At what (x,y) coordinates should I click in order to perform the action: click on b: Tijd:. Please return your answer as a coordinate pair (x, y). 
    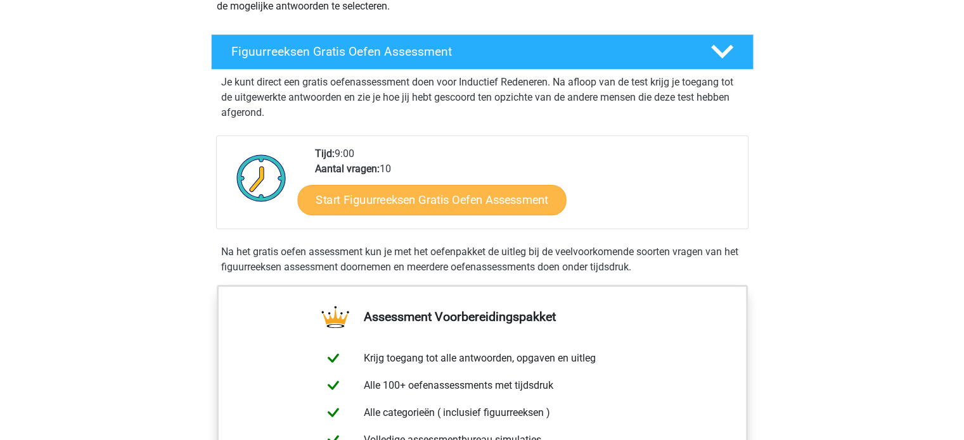
    Looking at the image, I should click on (324, 153).